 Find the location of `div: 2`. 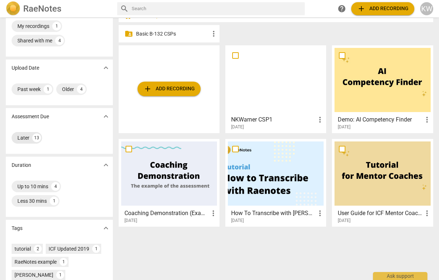

div: 2 is located at coordinates (38, 249).